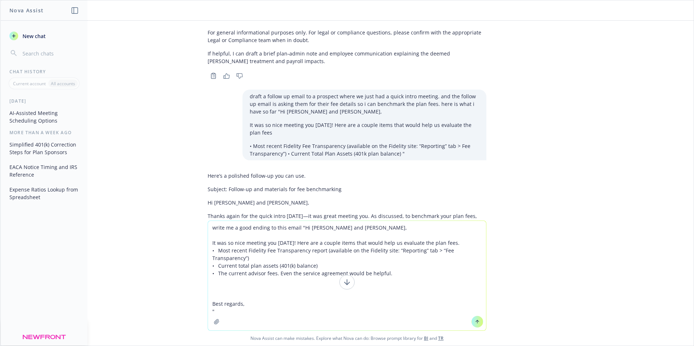 The image size is (694, 346). Describe the element at coordinates (44, 149) in the screenshot. I see `button: Simplified 401(k) Correction Steps for Plan Sponsors` at that location.